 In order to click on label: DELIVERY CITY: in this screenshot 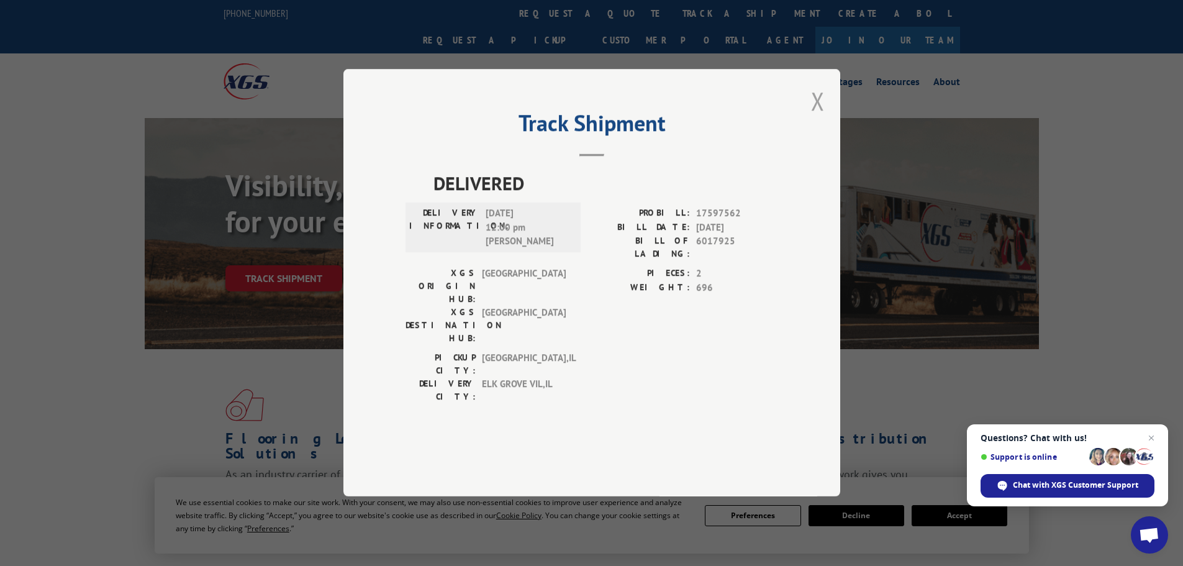, I will do `click(440, 390)`.